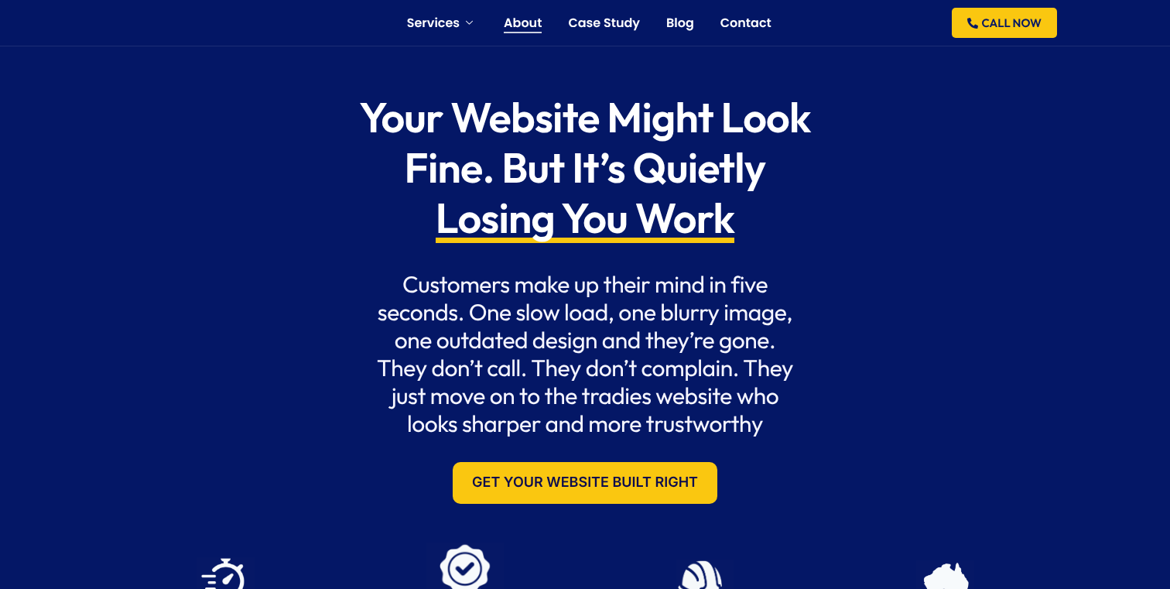 The width and height of the screenshot is (1170, 589). What do you see at coordinates (680, 23) in the screenshot?
I see `a: Blog` at bounding box center [680, 23].